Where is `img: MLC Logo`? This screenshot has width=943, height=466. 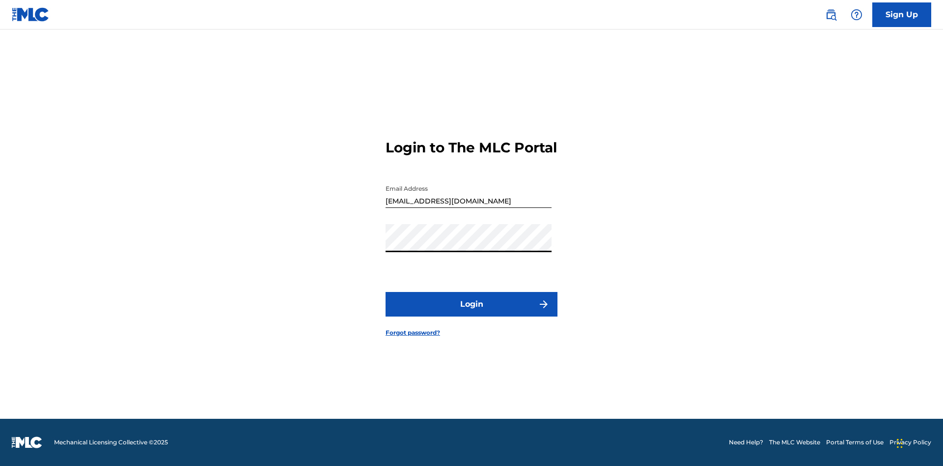 img: MLC Logo is located at coordinates (30, 14).